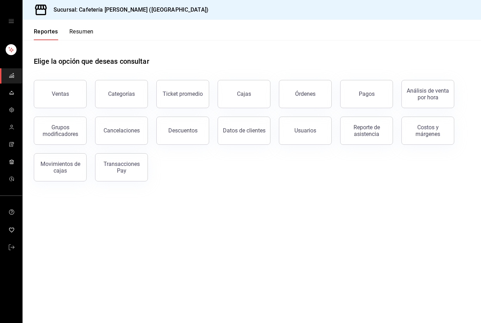 The width and height of the screenshot is (481, 323). I want to click on div: Reporte de asistencia, so click(367, 131).